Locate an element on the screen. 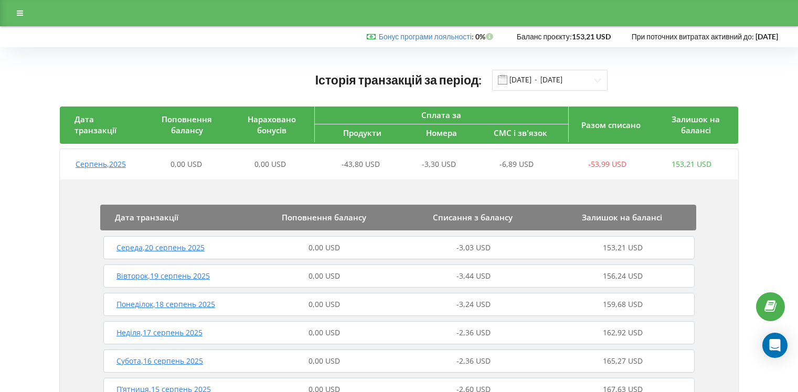 The width and height of the screenshot is (798, 392). span: Серпень , 2025 is located at coordinates (101, 164).